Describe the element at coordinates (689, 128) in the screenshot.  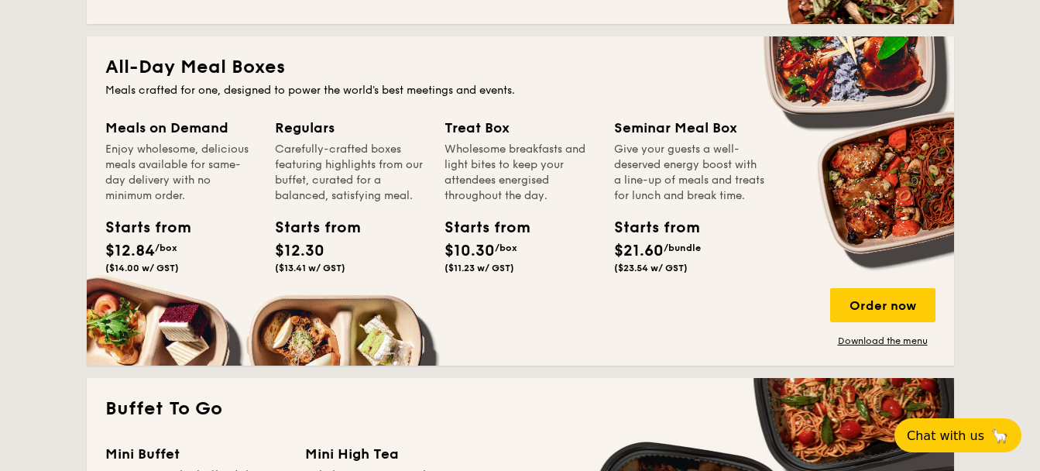
I see `div: Seminar Meal Box` at that location.